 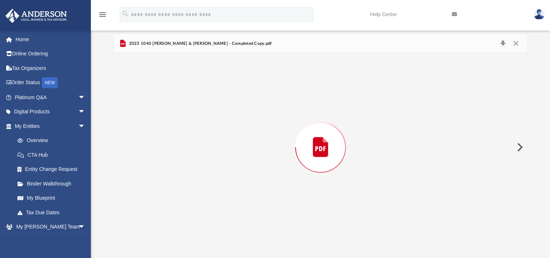 What do you see at coordinates (36, 16) in the screenshot?
I see `img: Anderson Advisors Platinum Portal` at bounding box center [36, 16].